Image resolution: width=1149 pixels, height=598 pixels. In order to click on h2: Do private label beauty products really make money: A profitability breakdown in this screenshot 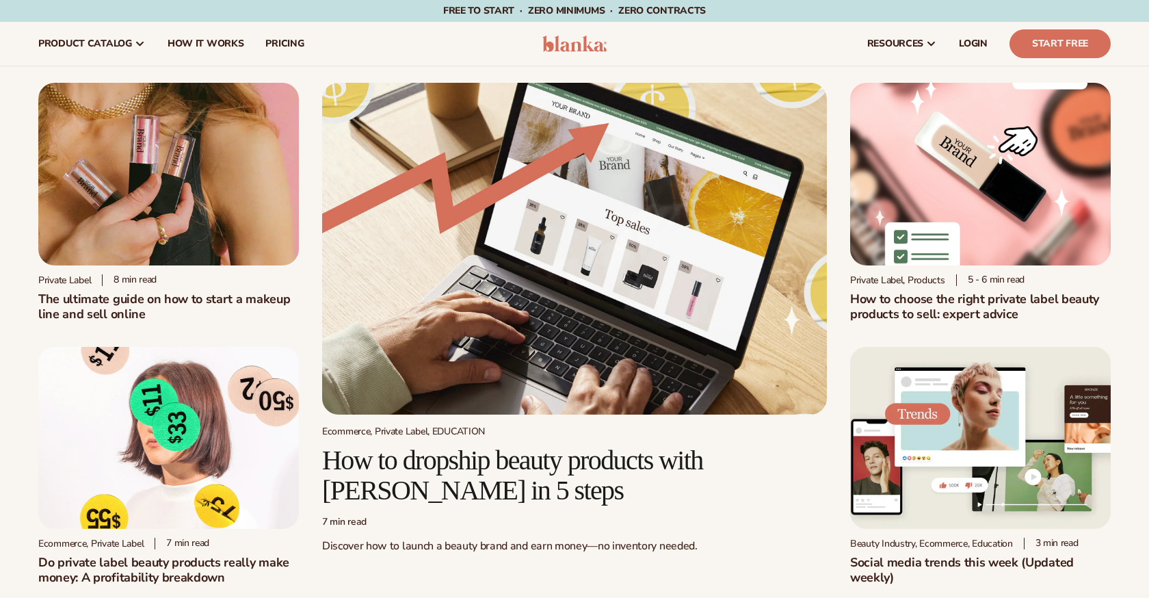, I will do `click(168, 570)`.